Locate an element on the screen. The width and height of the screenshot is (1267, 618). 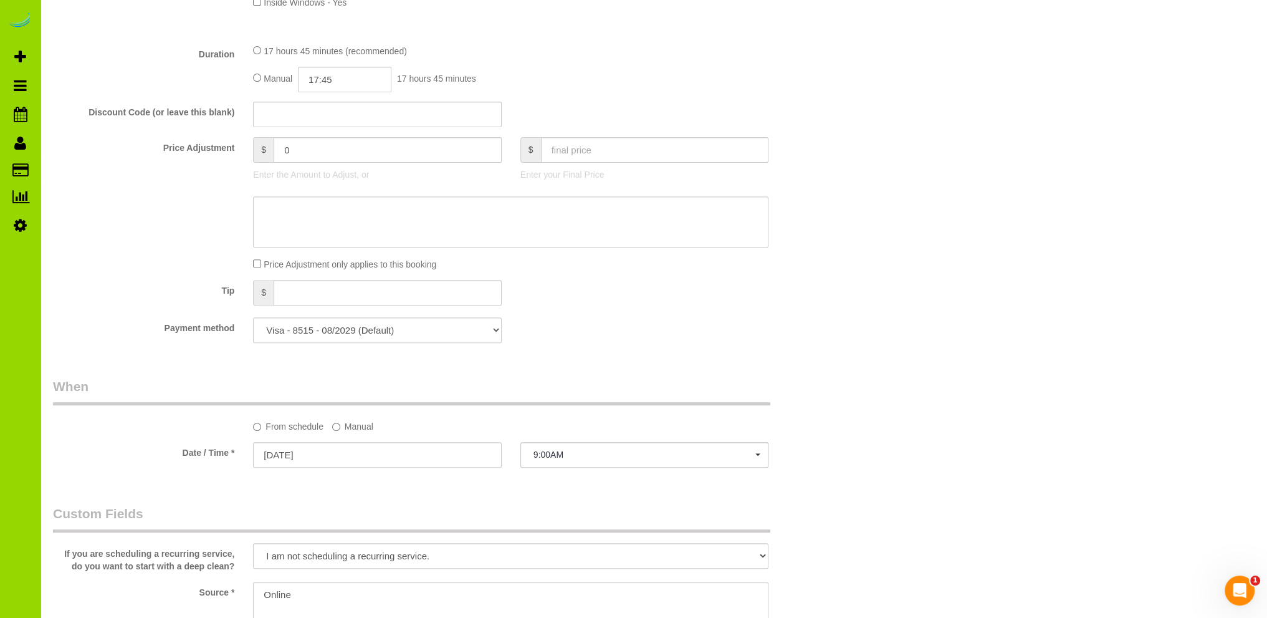
input: Manual is located at coordinates (336, 426).